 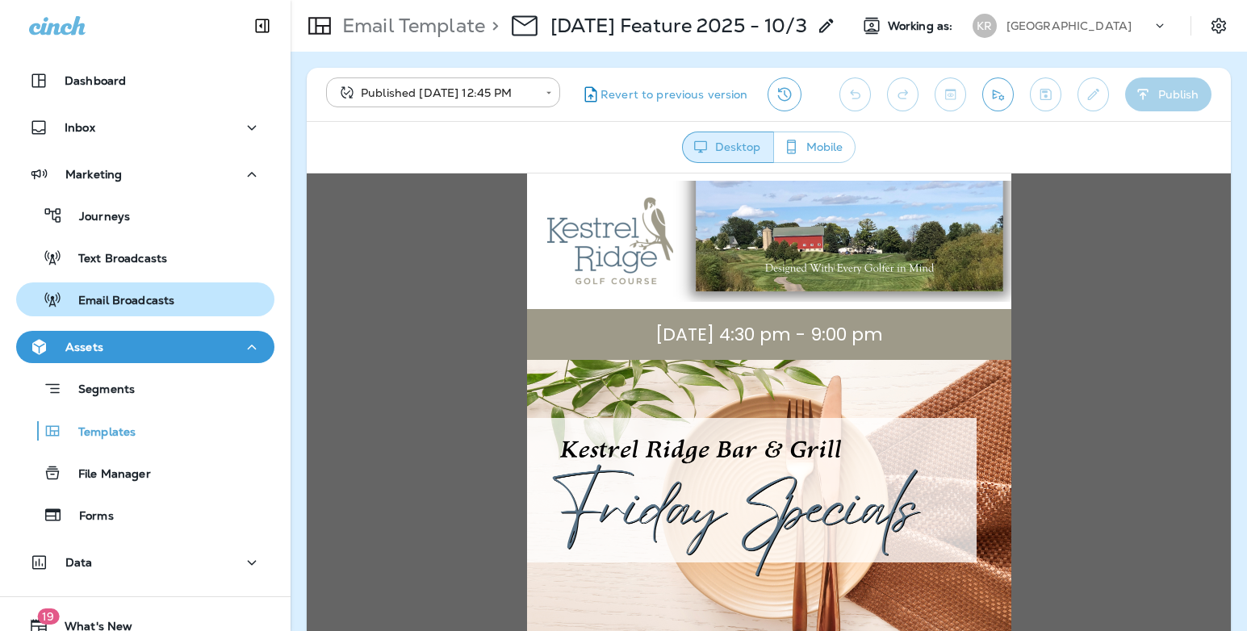 I want to click on p: Templates, so click(x=98, y=433).